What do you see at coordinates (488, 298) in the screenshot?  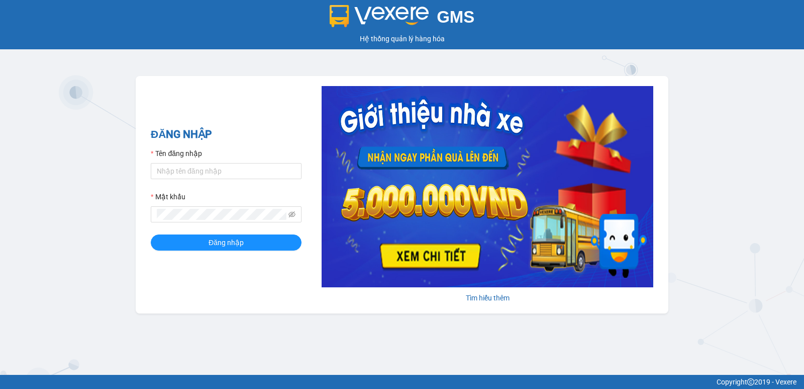 I see `div: Tìm hiểu thêm` at bounding box center [488, 298].